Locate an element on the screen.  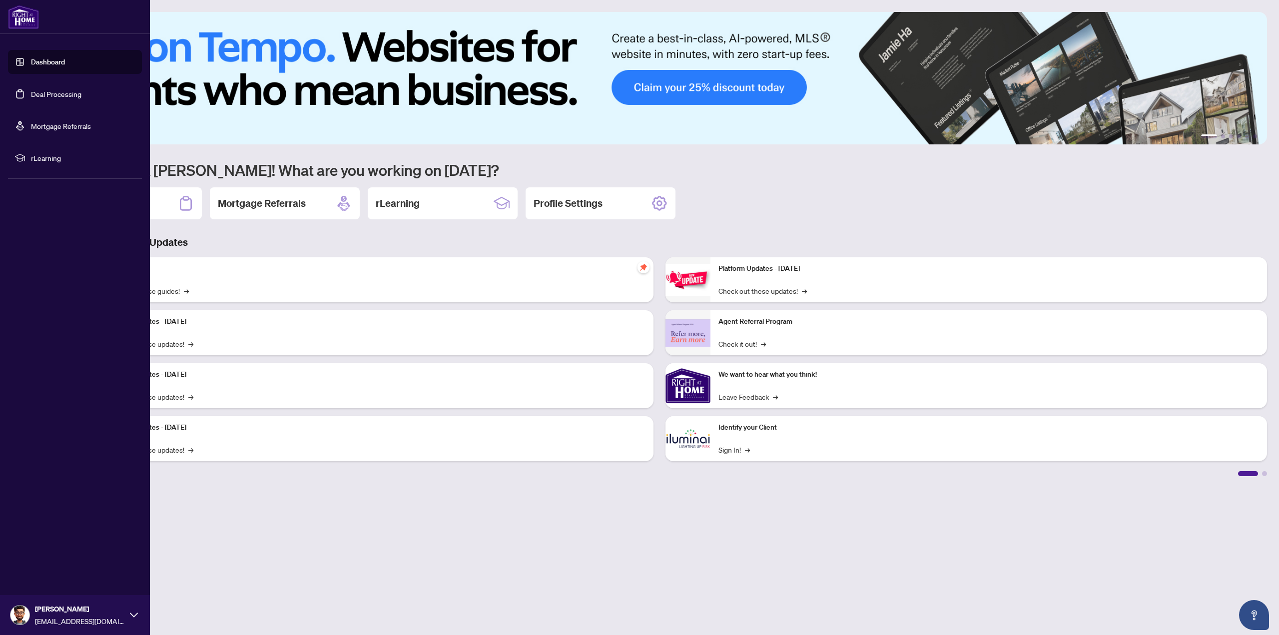
a: Check out these updates!→ is located at coordinates (762, 291).